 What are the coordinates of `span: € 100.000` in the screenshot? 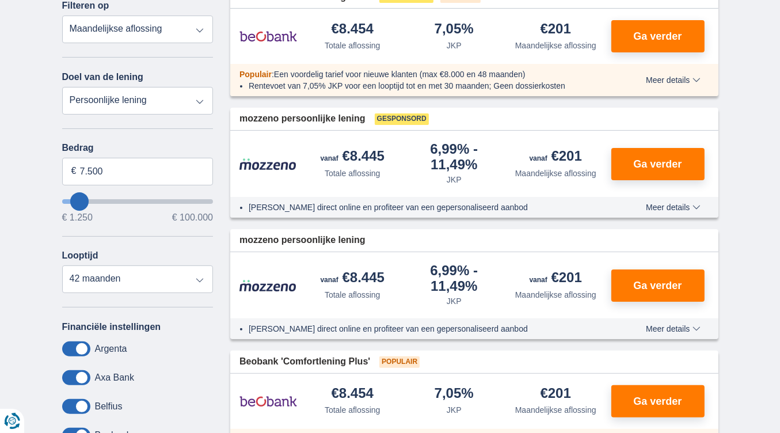 It's located at (192, 218).